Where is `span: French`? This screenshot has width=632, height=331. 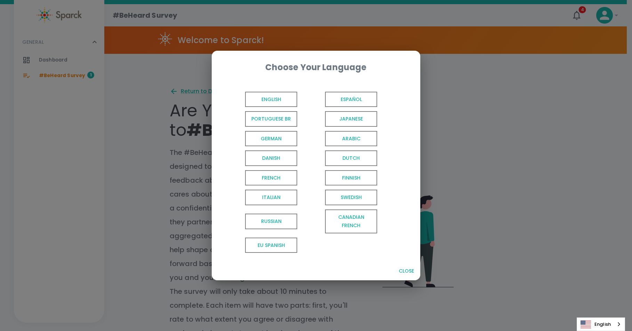
span: French is located at coordinates (271, 178).